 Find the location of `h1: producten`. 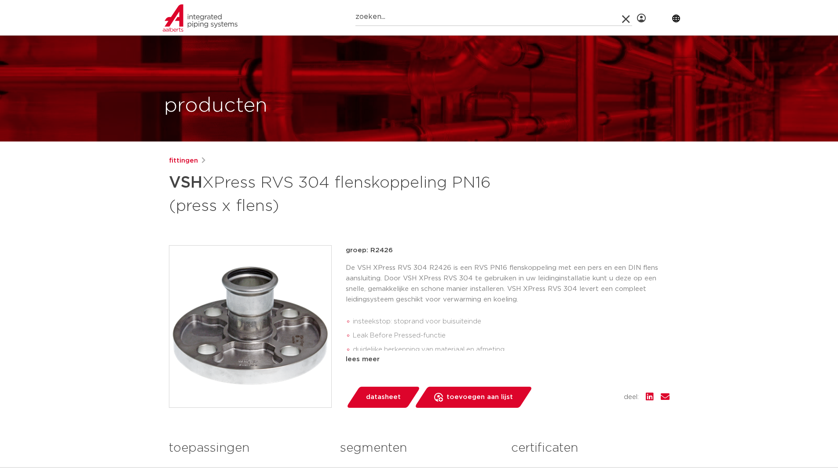

h1: producten is located at coordinates (215, 106).